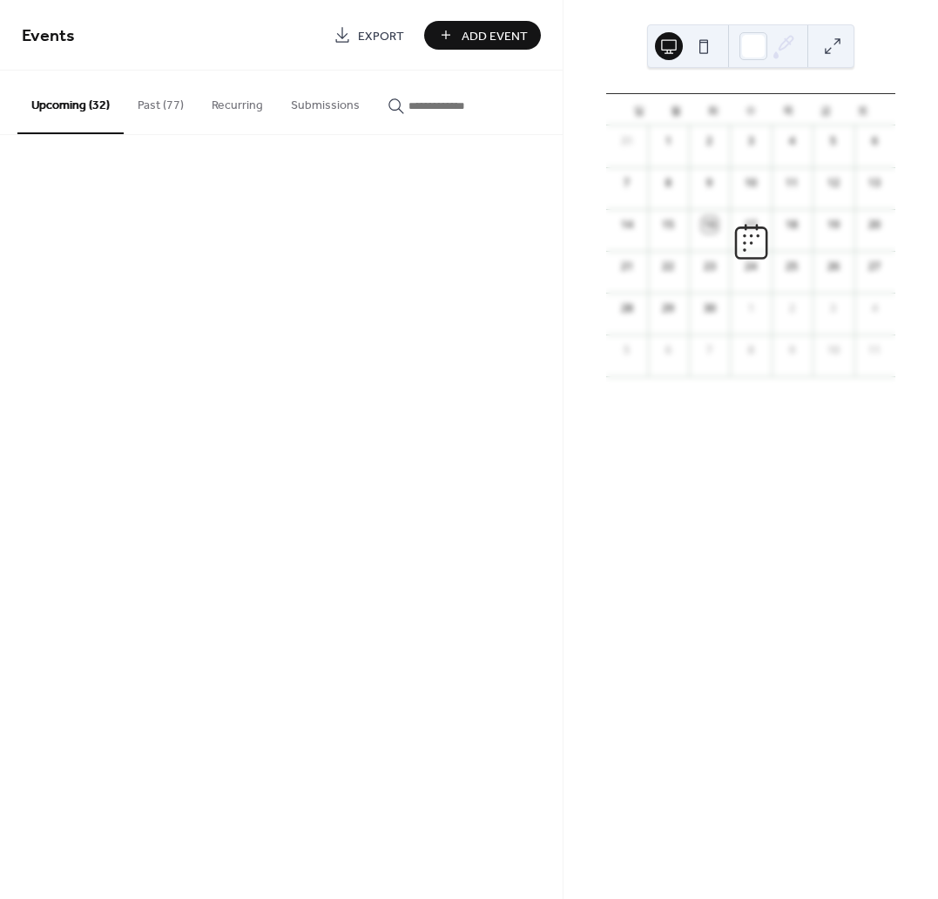 The image size is (938, 899). I want to click on div: 30, so click(710, 308).